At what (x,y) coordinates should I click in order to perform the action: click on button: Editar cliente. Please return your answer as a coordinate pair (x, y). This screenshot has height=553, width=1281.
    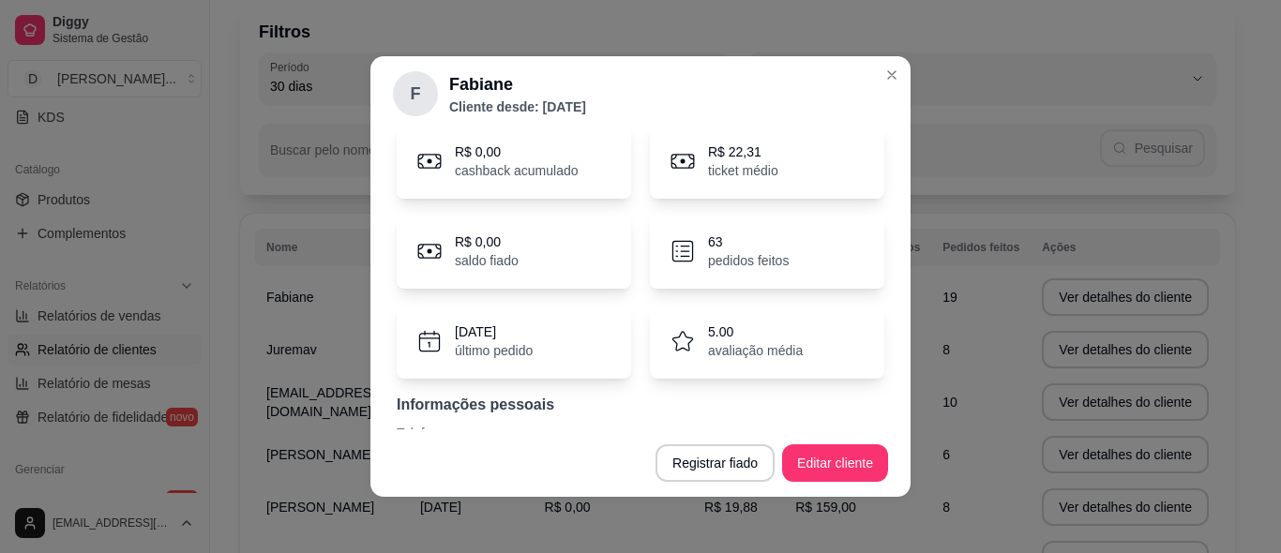
    Looking at the image, I should click on (835, 463).